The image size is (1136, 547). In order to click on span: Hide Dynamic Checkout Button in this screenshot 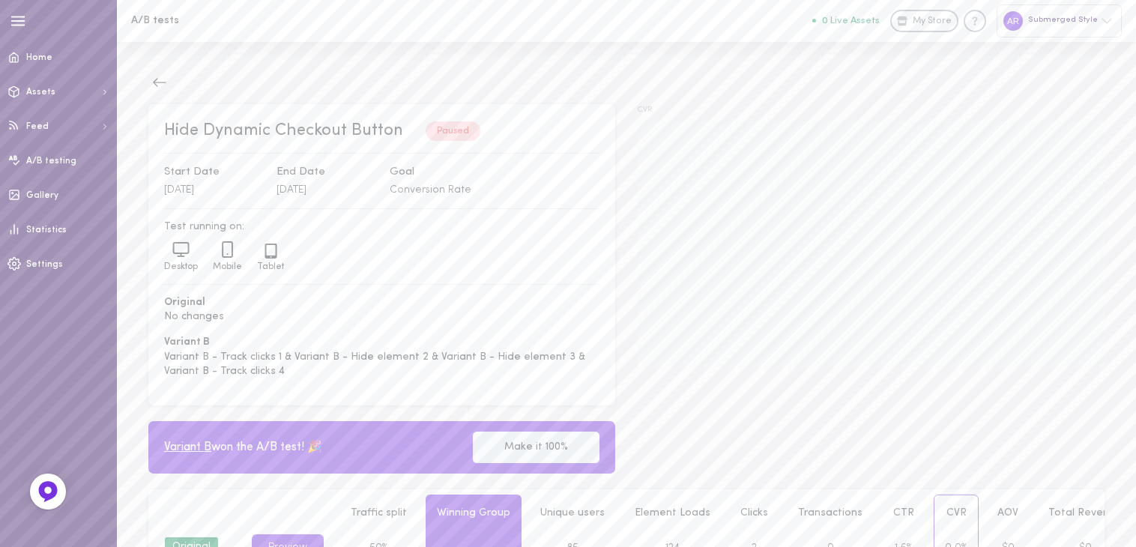, I will do `click(283, 130)`.